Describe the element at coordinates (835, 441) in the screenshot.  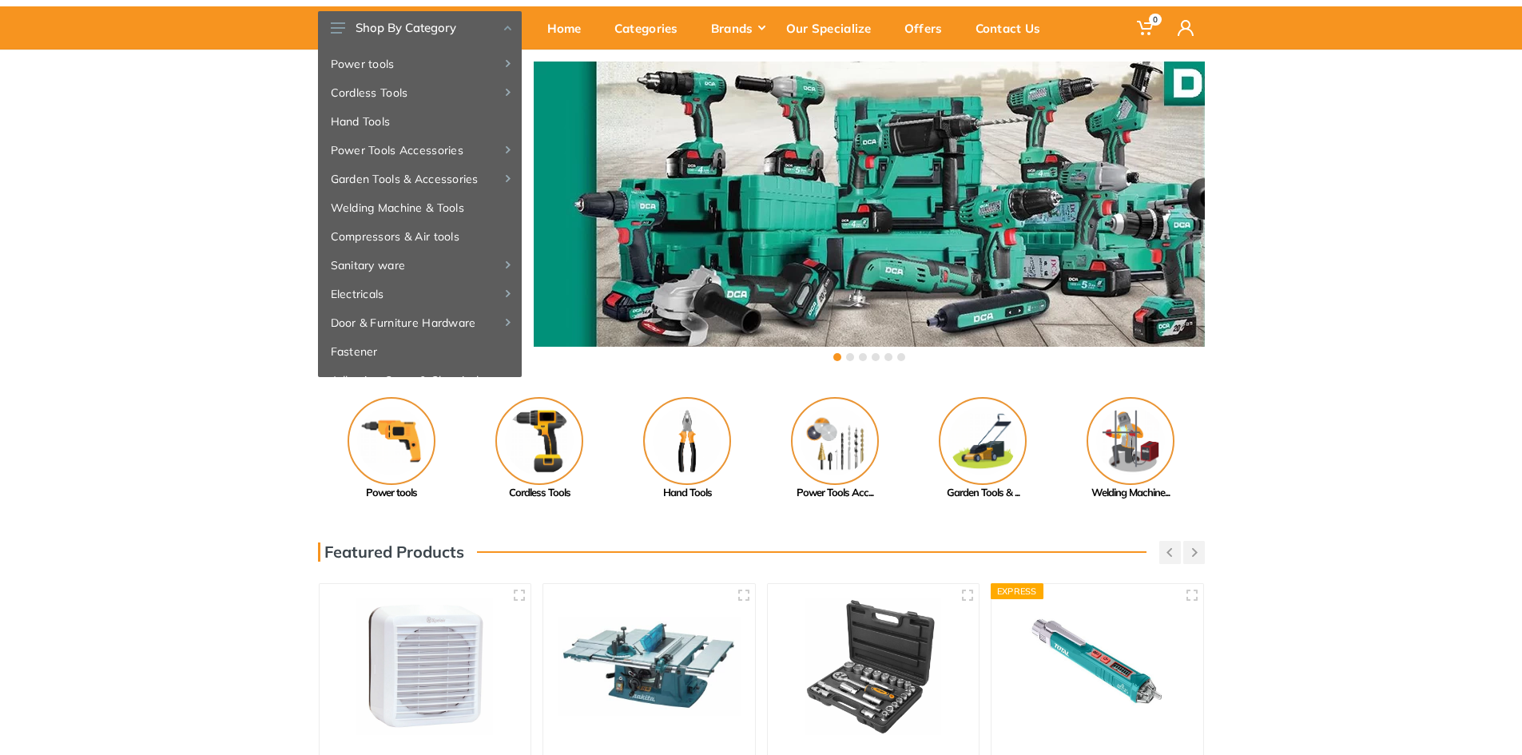
I see `img: Royal - Power Tools Accessories` at that location.